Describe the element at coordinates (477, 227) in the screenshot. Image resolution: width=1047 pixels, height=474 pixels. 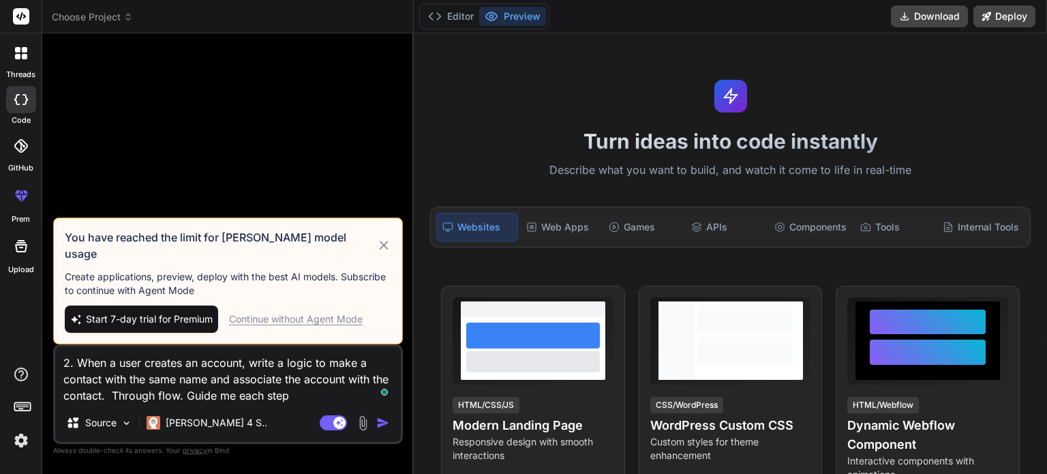
I see `div: Websites` at that location.